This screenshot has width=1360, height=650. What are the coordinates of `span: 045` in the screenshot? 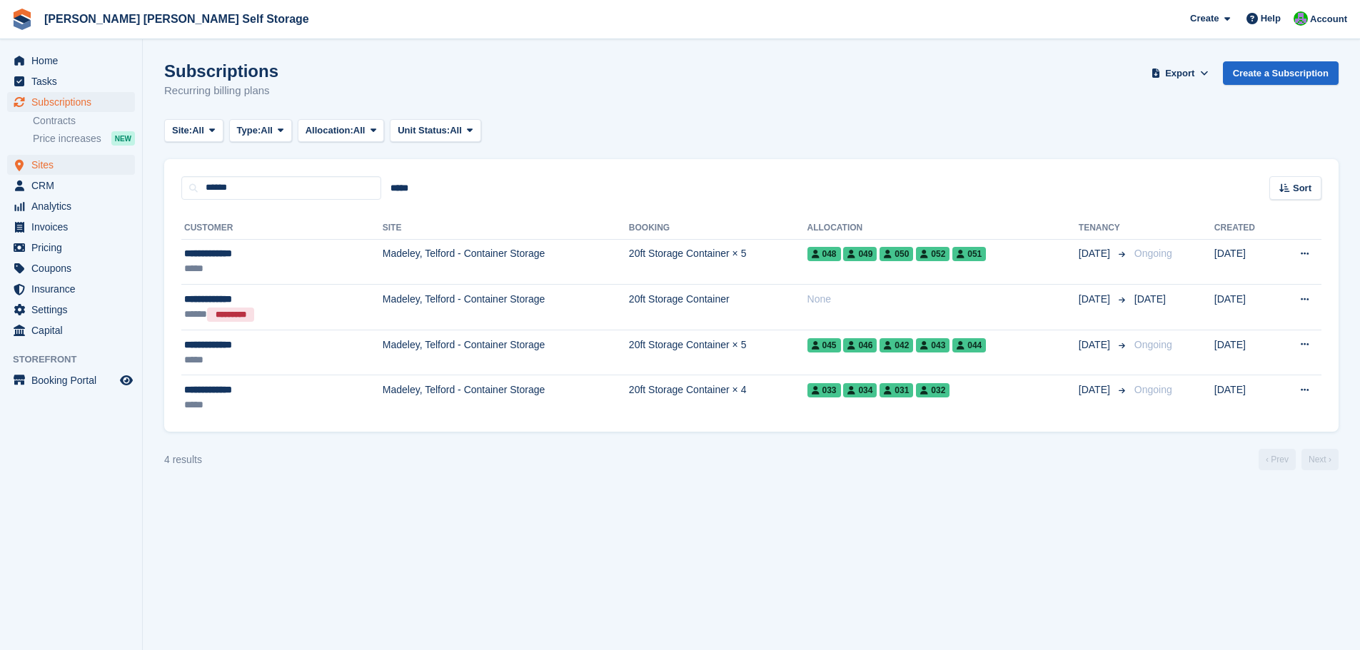 It's located at (824, 345).